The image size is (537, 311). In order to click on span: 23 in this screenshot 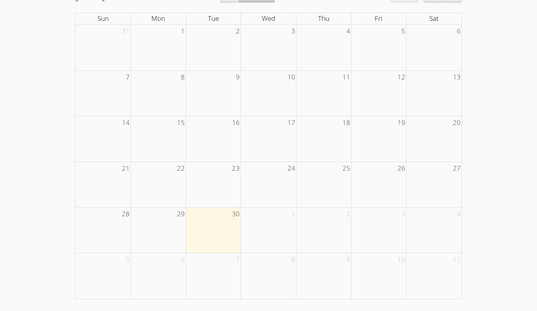, I will do `click(236, 168)`.